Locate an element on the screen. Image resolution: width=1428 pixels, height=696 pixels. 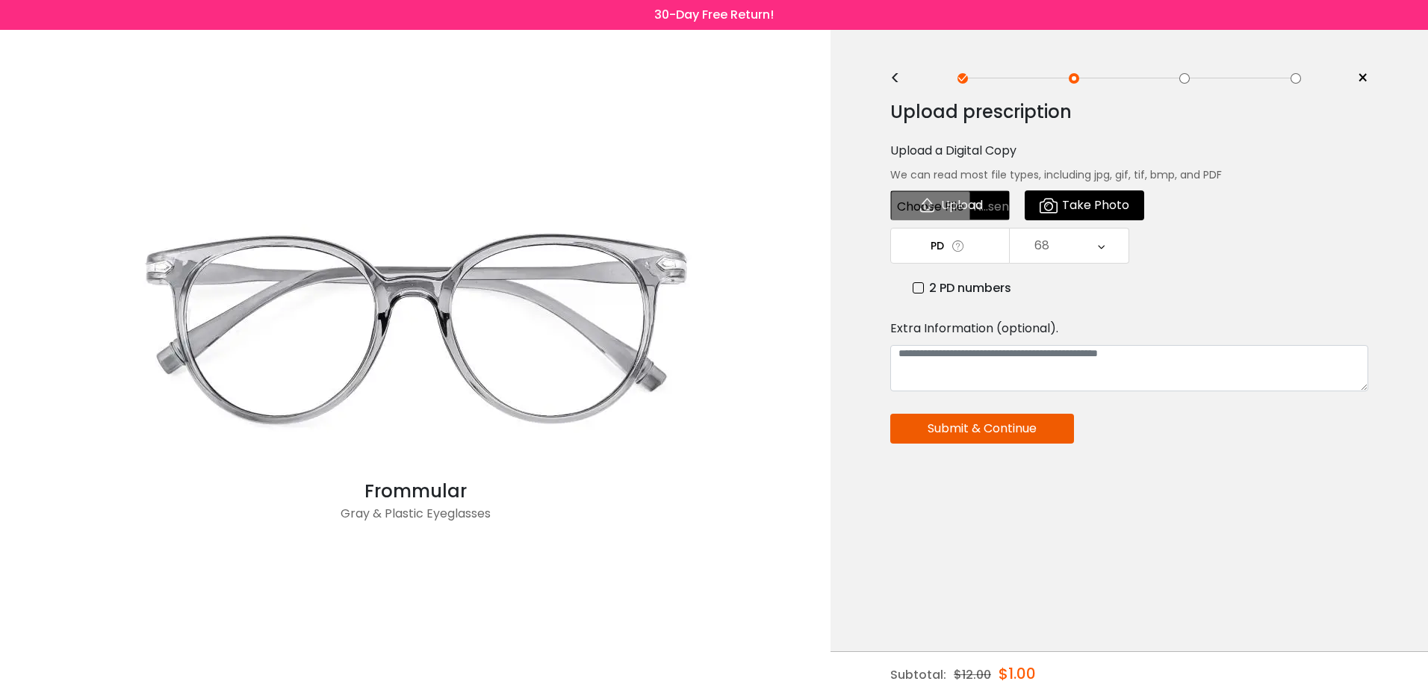
div: Frommular is located at coordinates (415, 491).